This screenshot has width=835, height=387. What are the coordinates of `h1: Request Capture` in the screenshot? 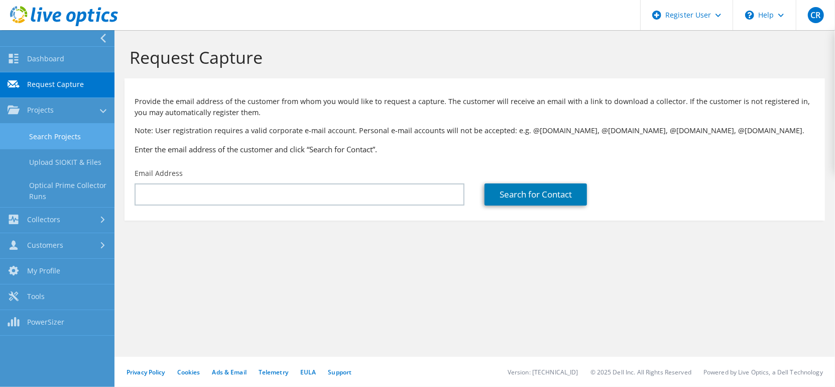 It's located at (472, 57).